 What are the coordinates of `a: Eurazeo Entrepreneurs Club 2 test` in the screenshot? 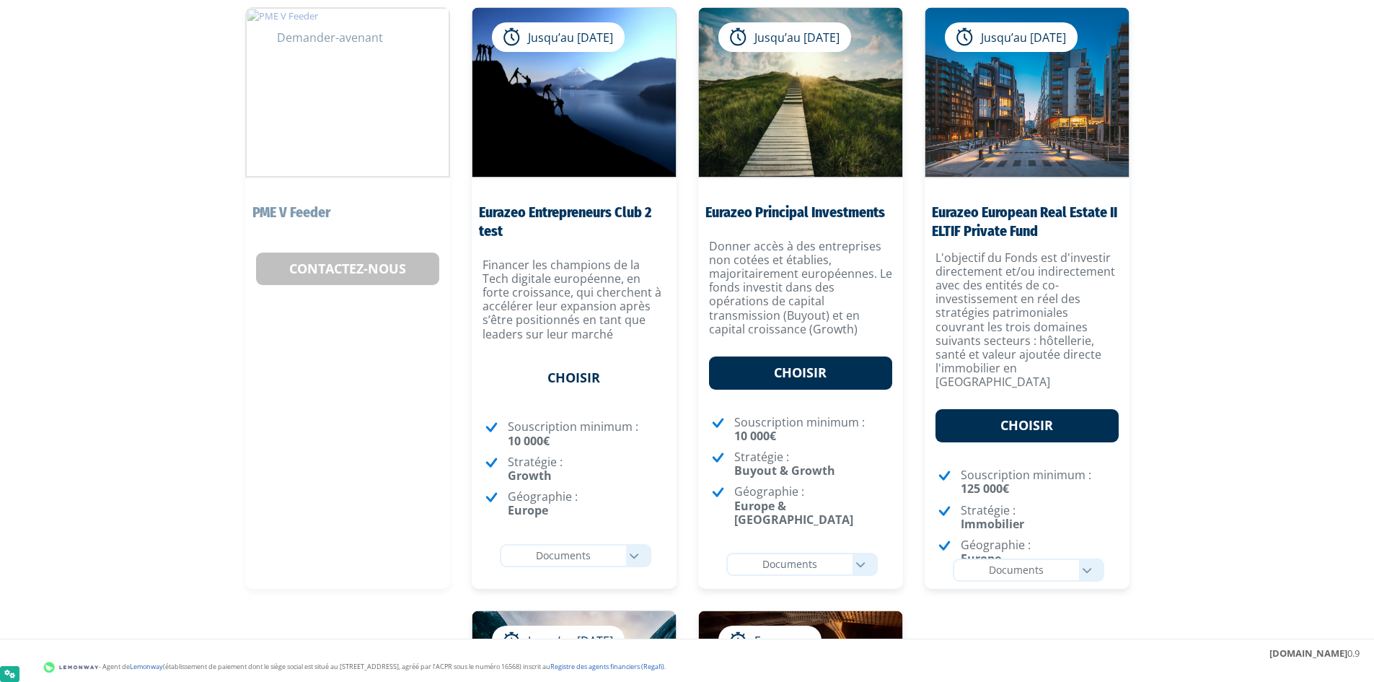 It's located at (565, 221).